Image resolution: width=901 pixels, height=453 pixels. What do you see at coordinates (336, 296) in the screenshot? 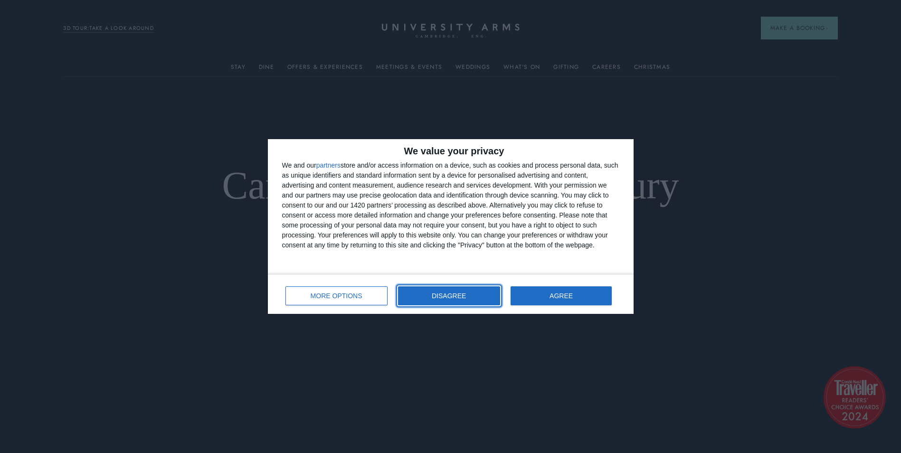
I see `button: MORE OPTIONS` at bounding box center [336, 296].